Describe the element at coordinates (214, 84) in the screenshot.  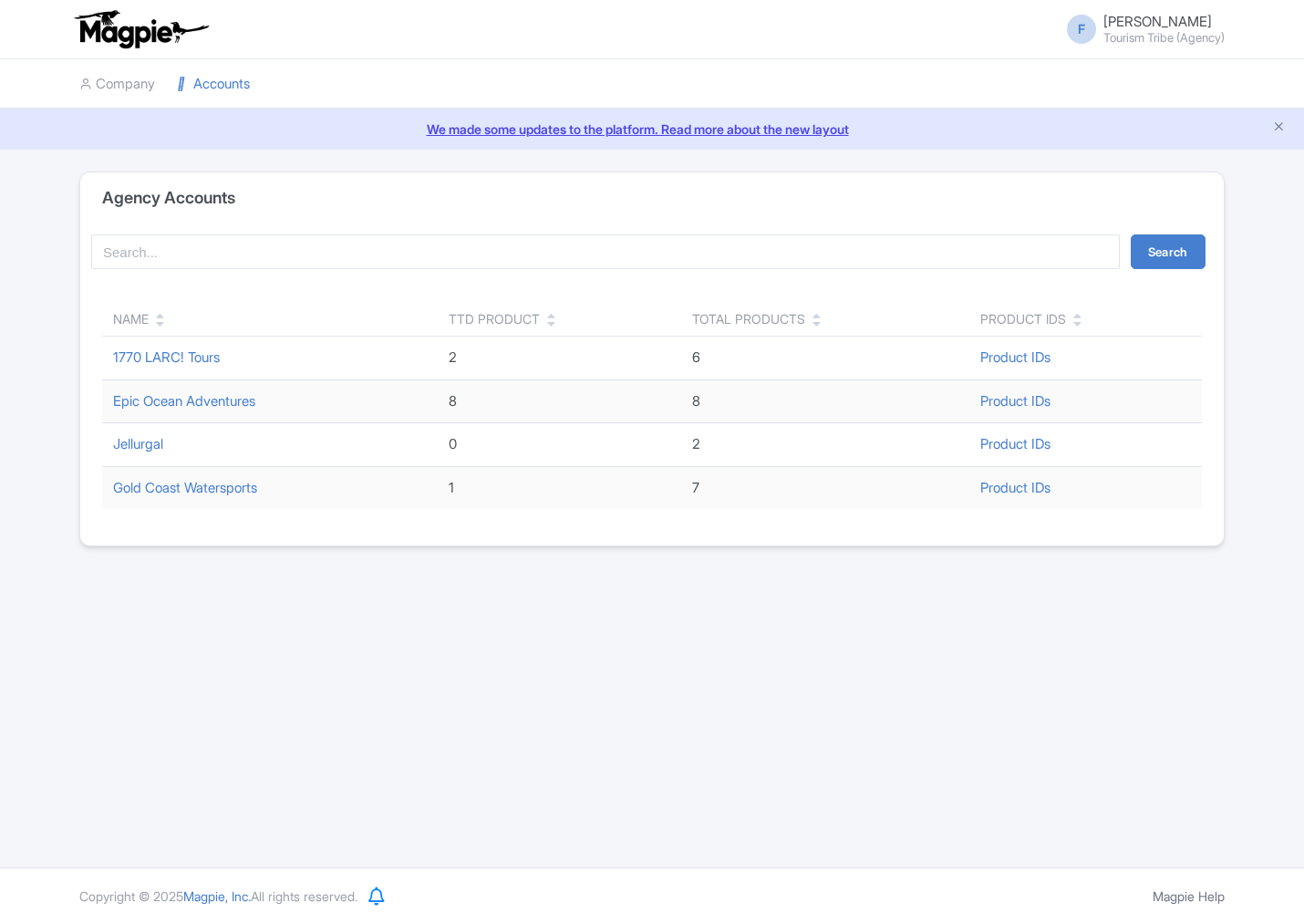
I see `a: Accounts` at that location.